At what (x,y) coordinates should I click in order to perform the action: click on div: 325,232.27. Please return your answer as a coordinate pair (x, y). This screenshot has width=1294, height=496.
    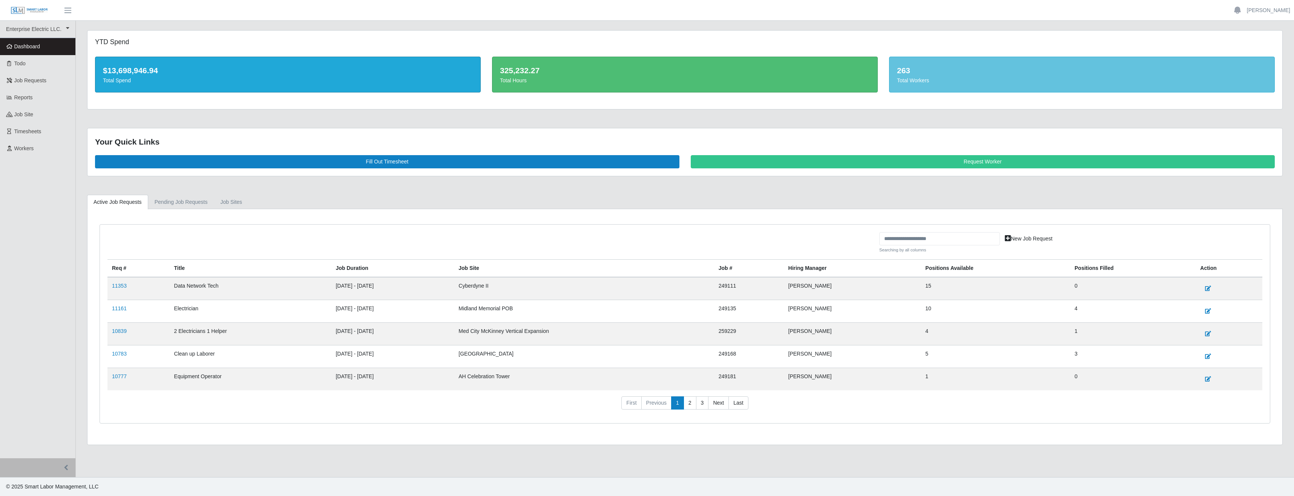
    Looking at the image, I should click on (685, 71).